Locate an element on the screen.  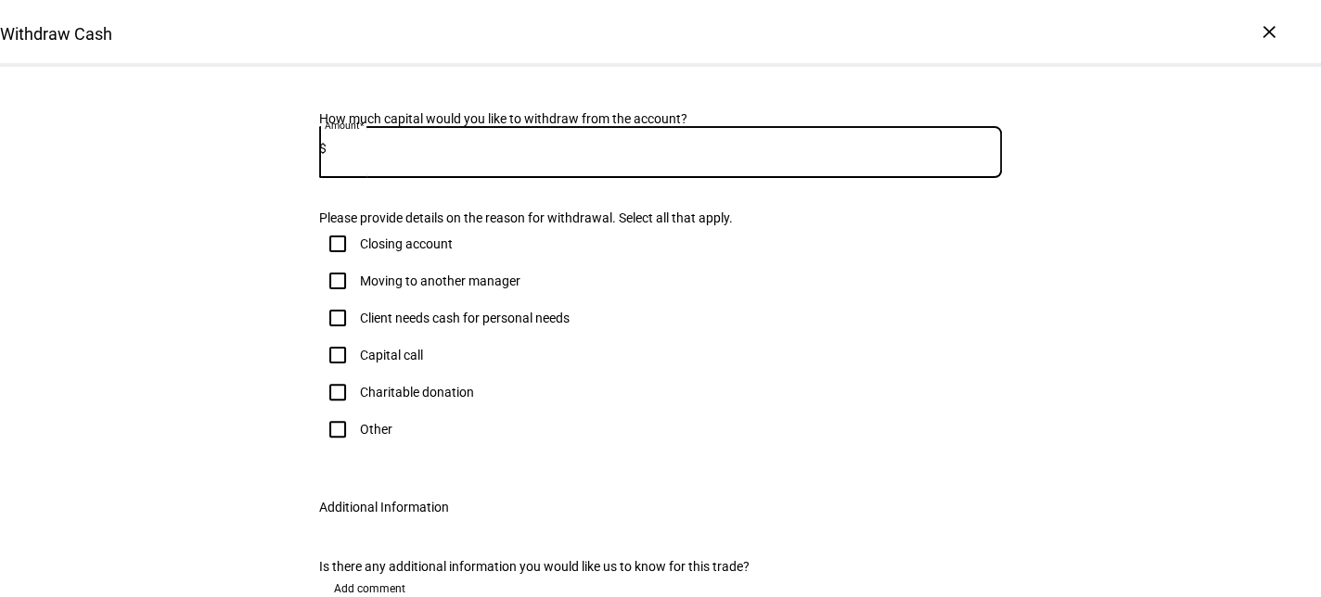
div: Other is located at coordinates (376, 429).